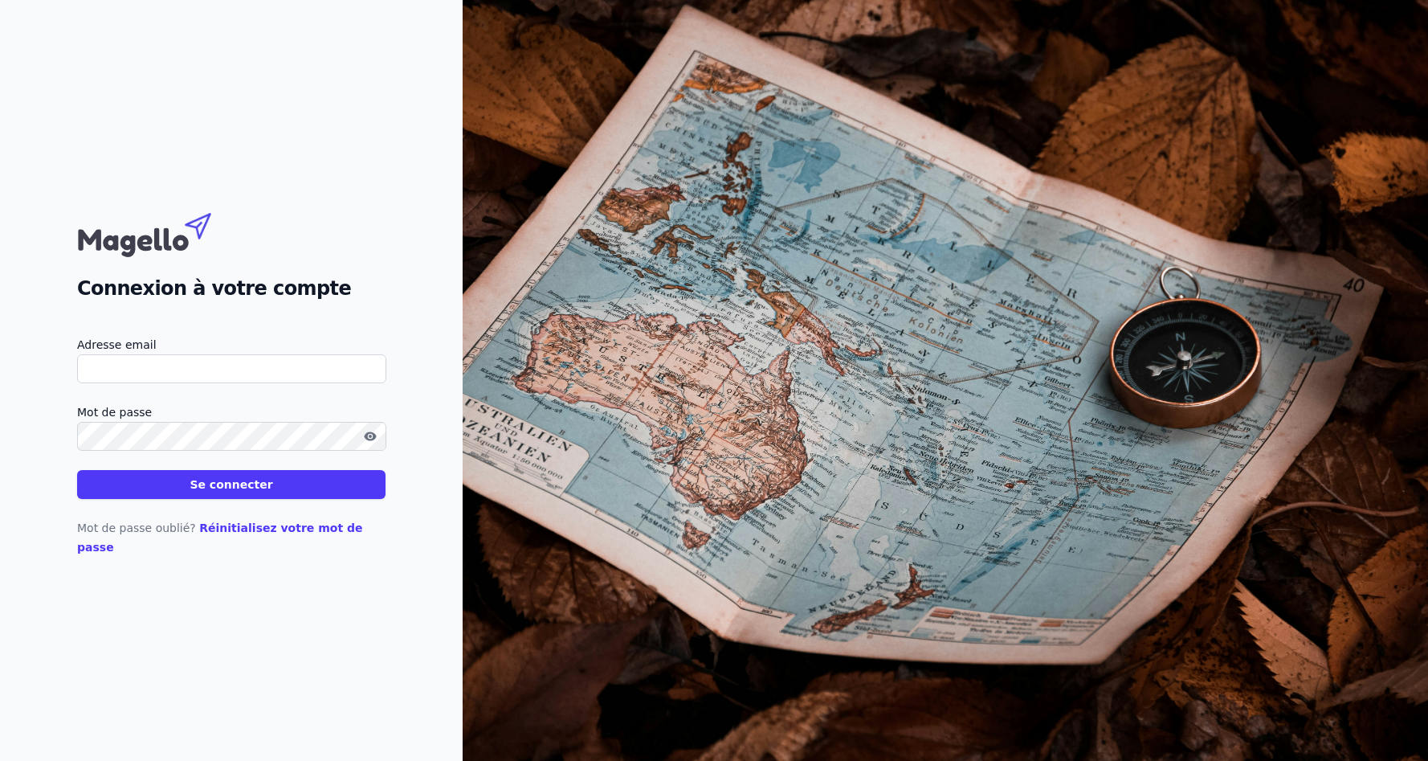 The image size is (1428, 761). I want to click on label: Mot de passe, so click(231, 412).